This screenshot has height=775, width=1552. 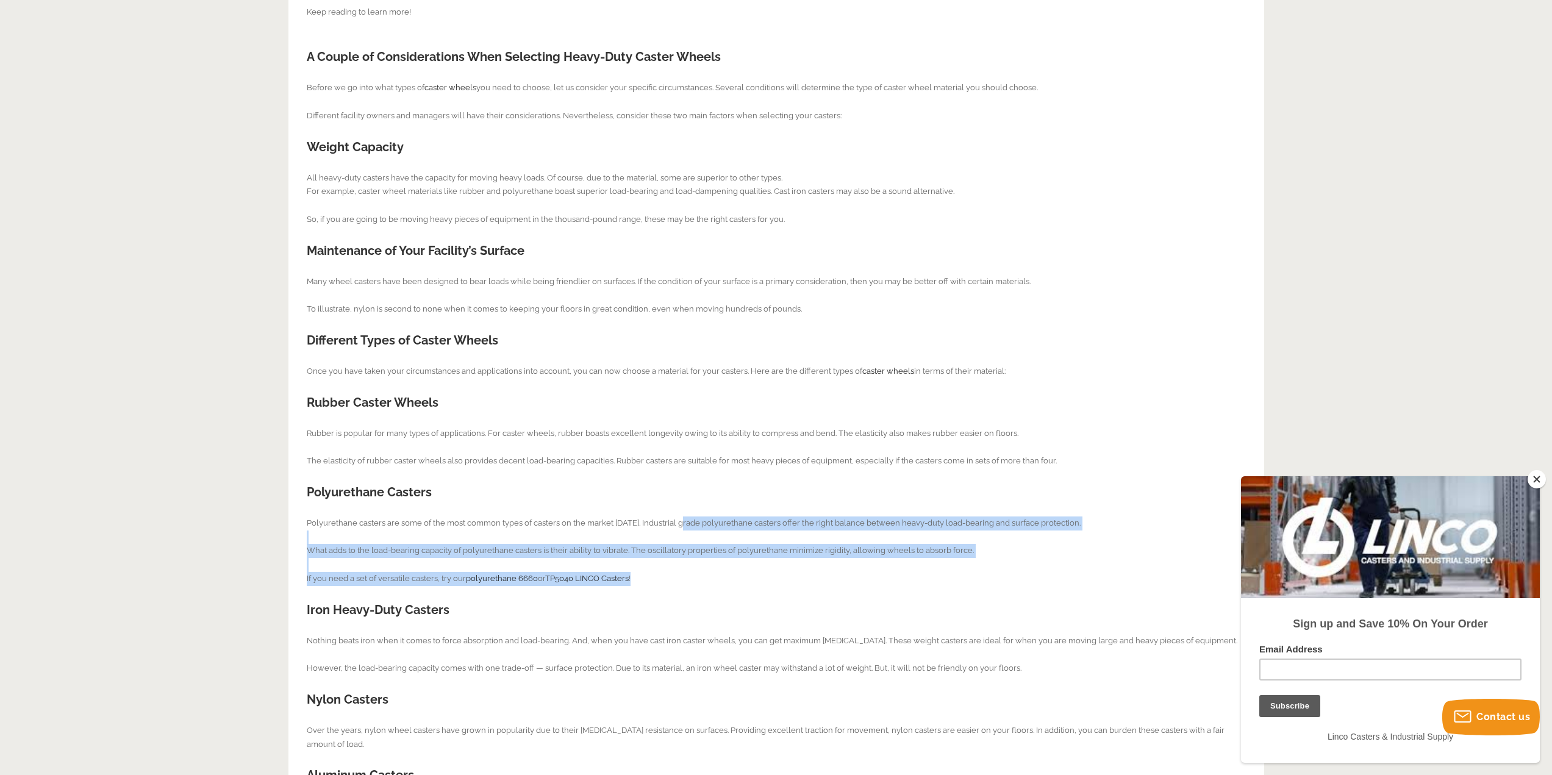 I want to click on a: TP5040 LINCO Casters, so click(x=587, y=578).